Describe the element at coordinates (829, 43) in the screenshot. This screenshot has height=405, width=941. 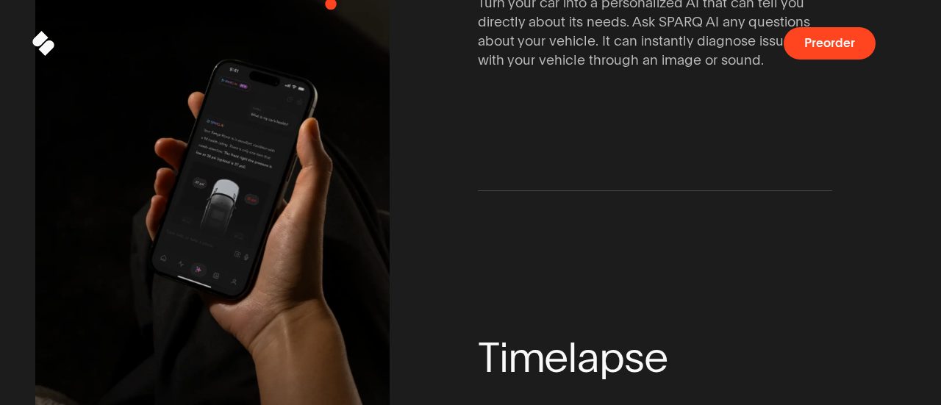
I see `span: Preorder` at that location.